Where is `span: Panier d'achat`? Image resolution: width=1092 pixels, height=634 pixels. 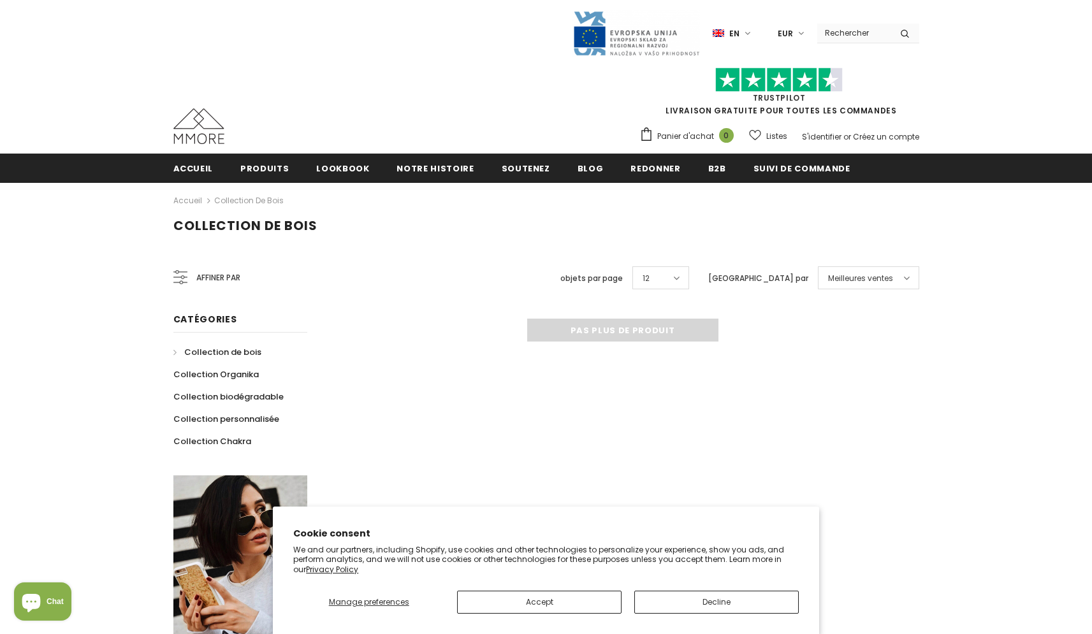
span: Panier d'achat is located at coordinates (685, 136).